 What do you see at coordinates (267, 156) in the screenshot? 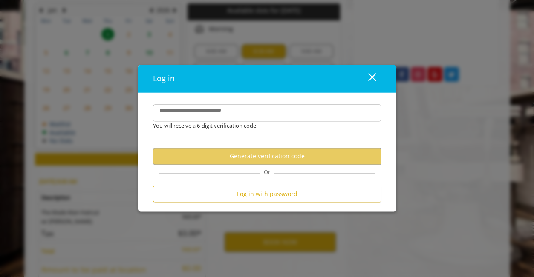
I see `button: Generate verification code` at bounding box center [267, 156].